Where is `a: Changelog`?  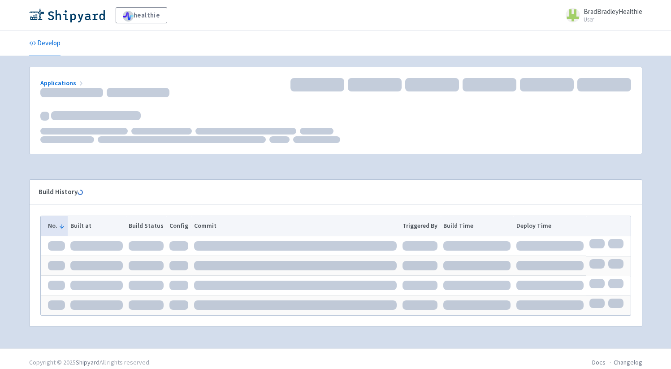 a: Changelog is located at coordinates (628, 362).